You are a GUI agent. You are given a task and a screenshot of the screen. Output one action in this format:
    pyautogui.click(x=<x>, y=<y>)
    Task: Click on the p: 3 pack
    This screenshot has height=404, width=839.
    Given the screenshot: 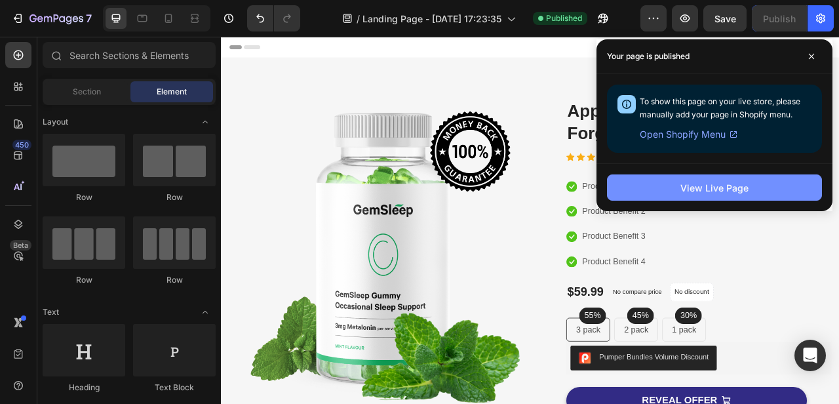 What is the action you would take?
    pyautogui.click(x=466, y=372)
    